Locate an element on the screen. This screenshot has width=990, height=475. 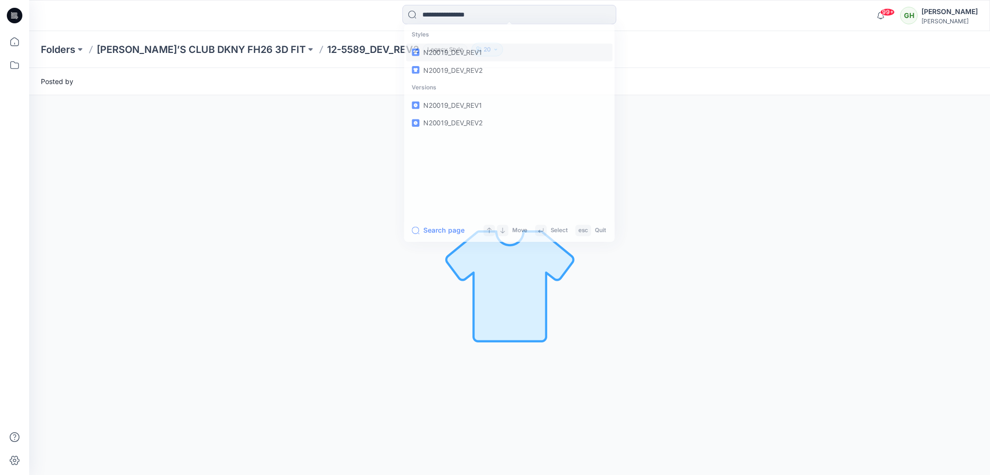
p: 12-5589_DEV_REV2 is located at coordinates (373, 50).